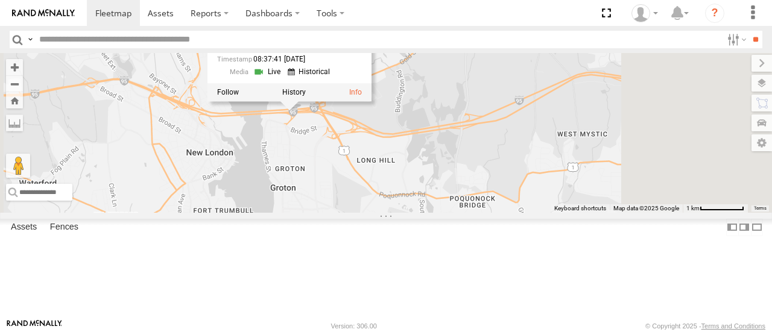 Image resolution: width=772 pixels, height=332 pixels. Describe the element at coordinates (760, 208) in the screenshot. I see `a: Terms` at that location.